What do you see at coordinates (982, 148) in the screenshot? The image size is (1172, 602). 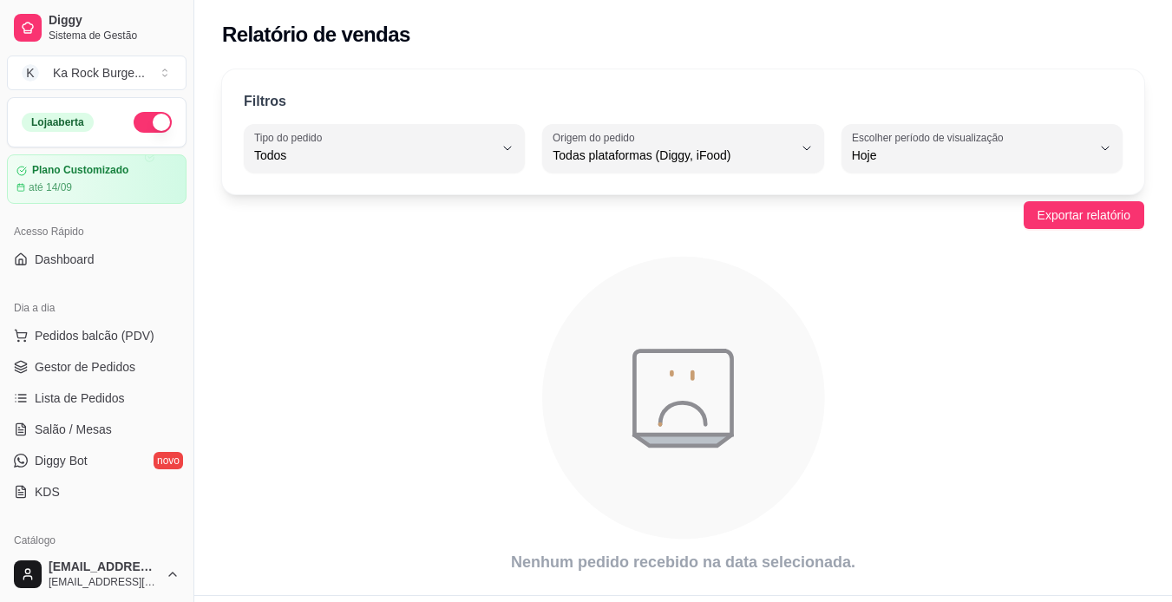 I see `button: Escolher período de visualizaçãoHoje` at bounding box center [982, 148].